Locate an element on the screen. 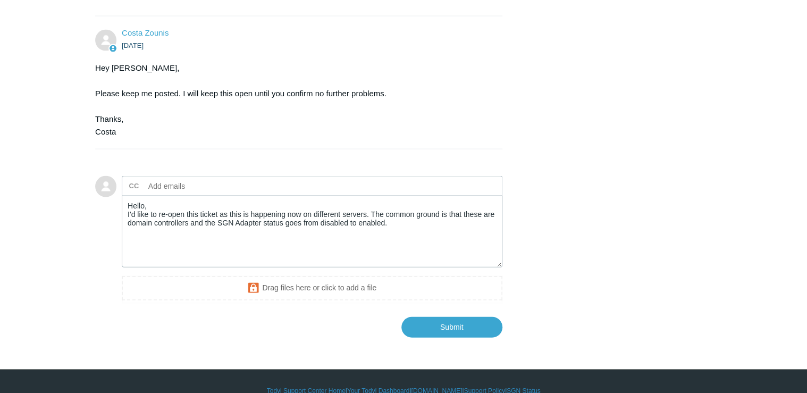  input: Add emails is located at coordinates (201, 186).